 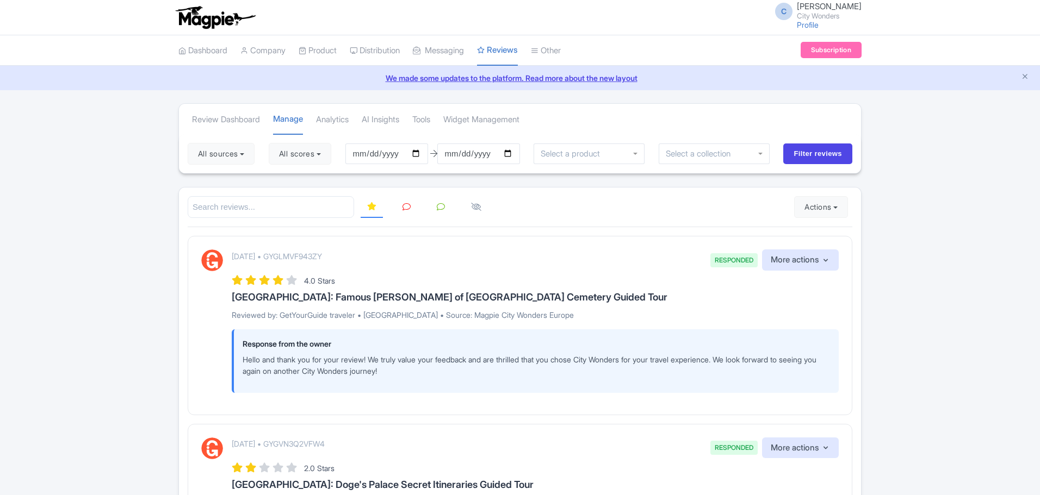 I want to click on button: Close announcement, so click(x=1025, y=77).